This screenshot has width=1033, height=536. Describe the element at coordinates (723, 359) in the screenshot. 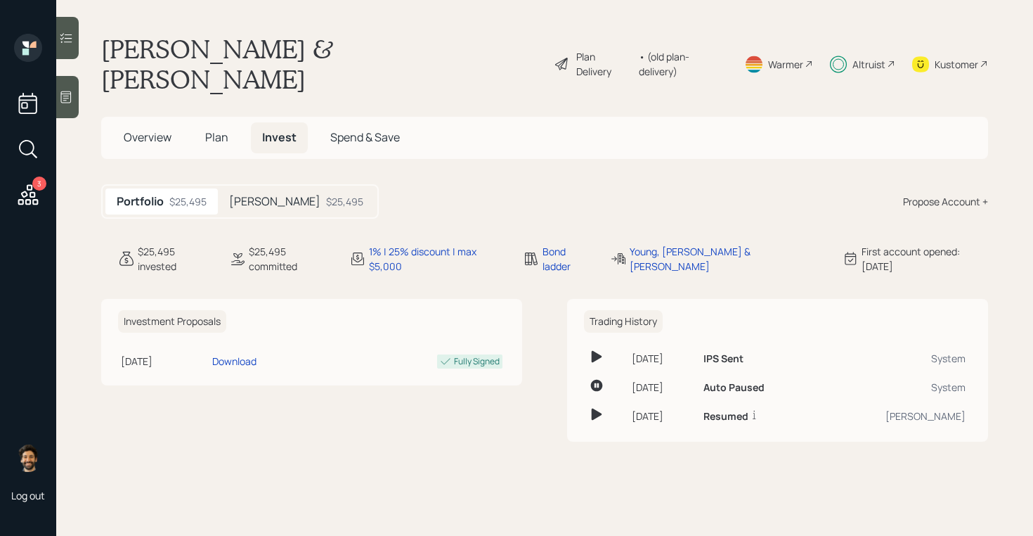

I see `h6: IPS Sent` at that location.